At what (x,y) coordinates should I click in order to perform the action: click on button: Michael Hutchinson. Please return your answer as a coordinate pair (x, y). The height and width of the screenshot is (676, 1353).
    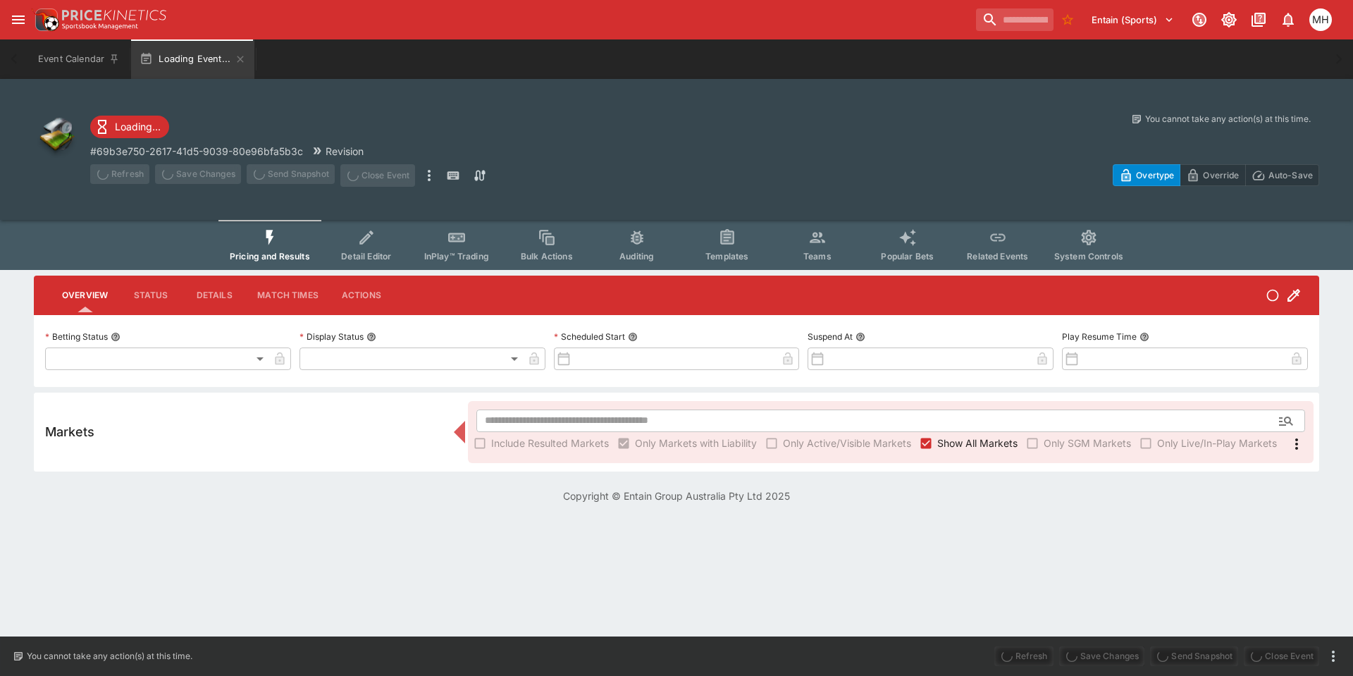
    Looking at the image, I should click on (1320, 20).